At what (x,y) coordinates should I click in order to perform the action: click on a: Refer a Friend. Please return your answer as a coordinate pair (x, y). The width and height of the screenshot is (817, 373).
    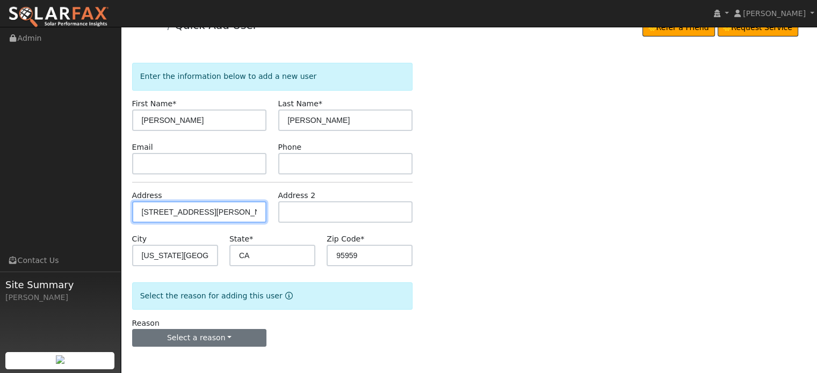
    Looking at the image, I should click on (678, 28).